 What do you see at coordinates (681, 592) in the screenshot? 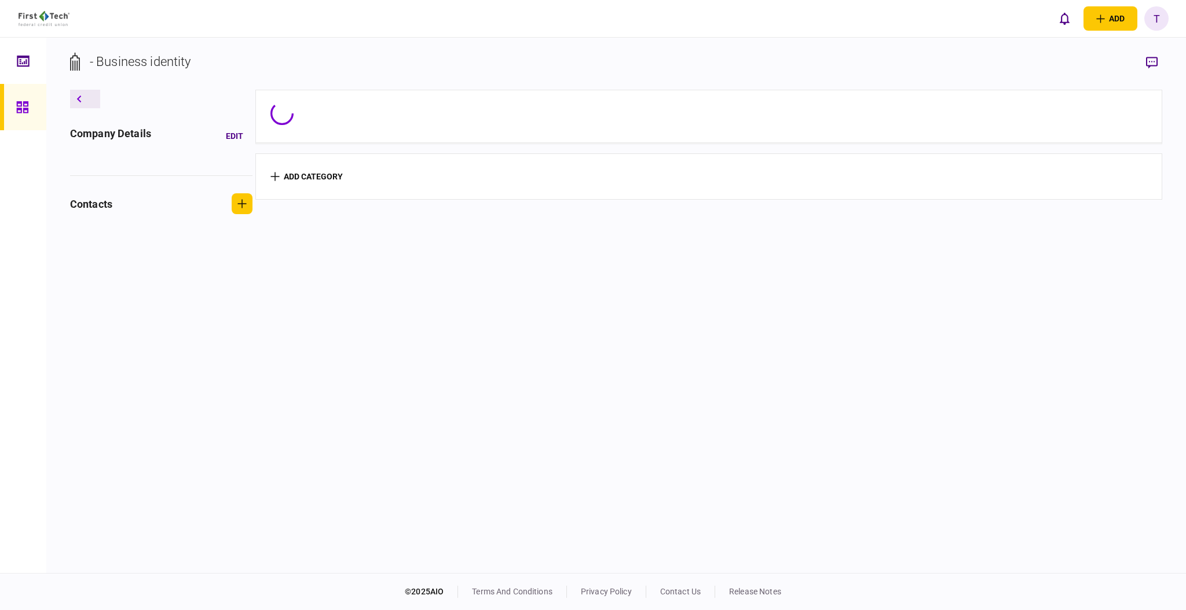
I see `a: contact us` at bounding box center [681, 592].